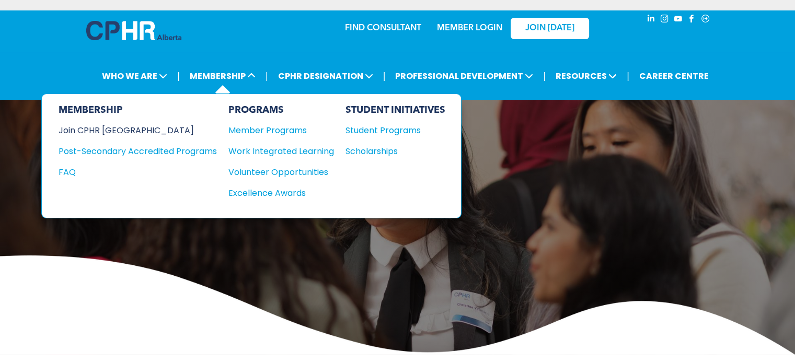 The width and height of the screenshot is (795, 363). What do you see at coordinates (395, 130) in the screenshot?
I see `a: Student Programs` at bounding box center [395, 130].